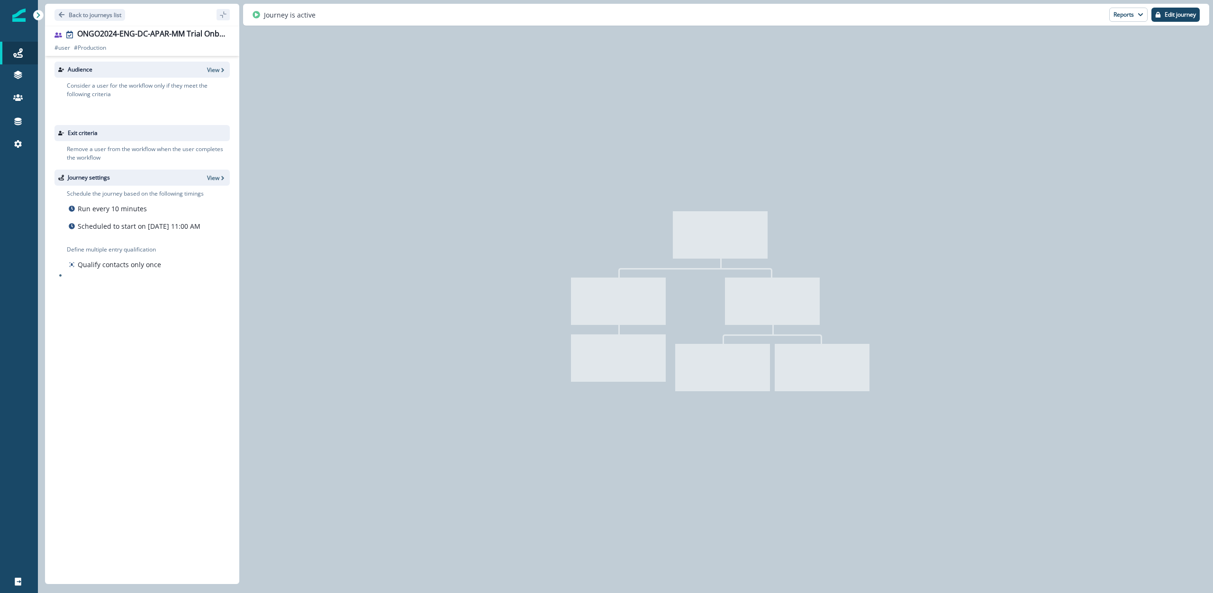 The image size is (1213, 593). Describe the element at coordinates (1176, 15) in the screenshot. I see `button: Edit journey` at that location.